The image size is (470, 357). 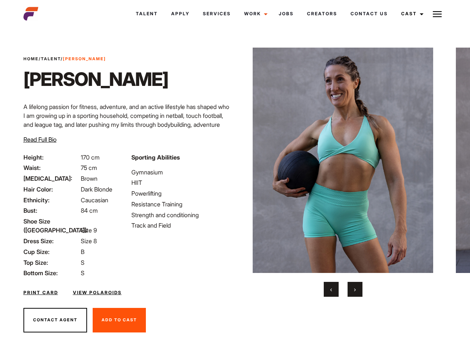 I want to click on a: Contact Us, so click(x=369, y=14).